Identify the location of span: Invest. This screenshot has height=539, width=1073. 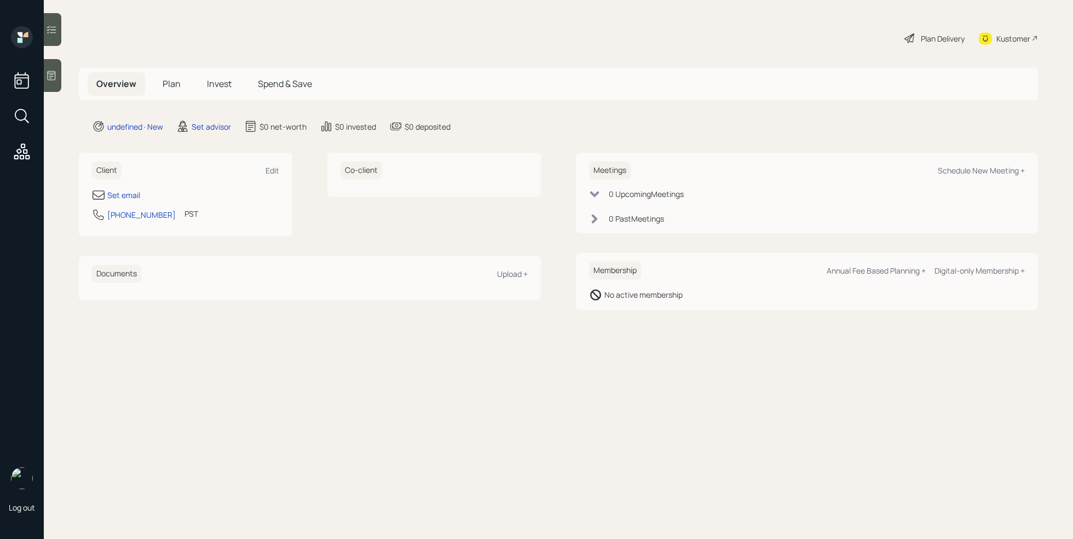
(219, 84).